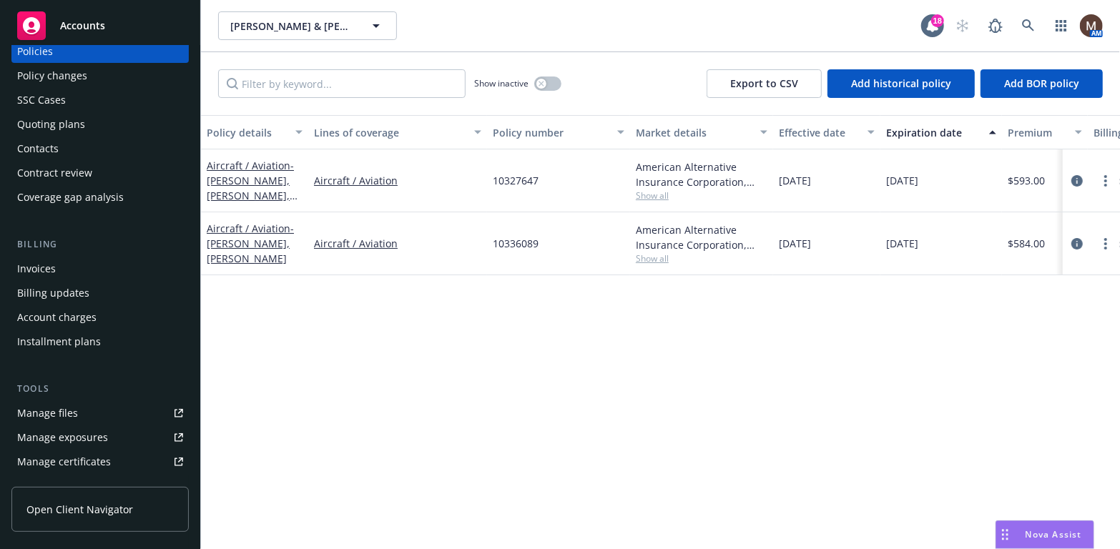  I want to click on div: Tools, so click(100, 389).